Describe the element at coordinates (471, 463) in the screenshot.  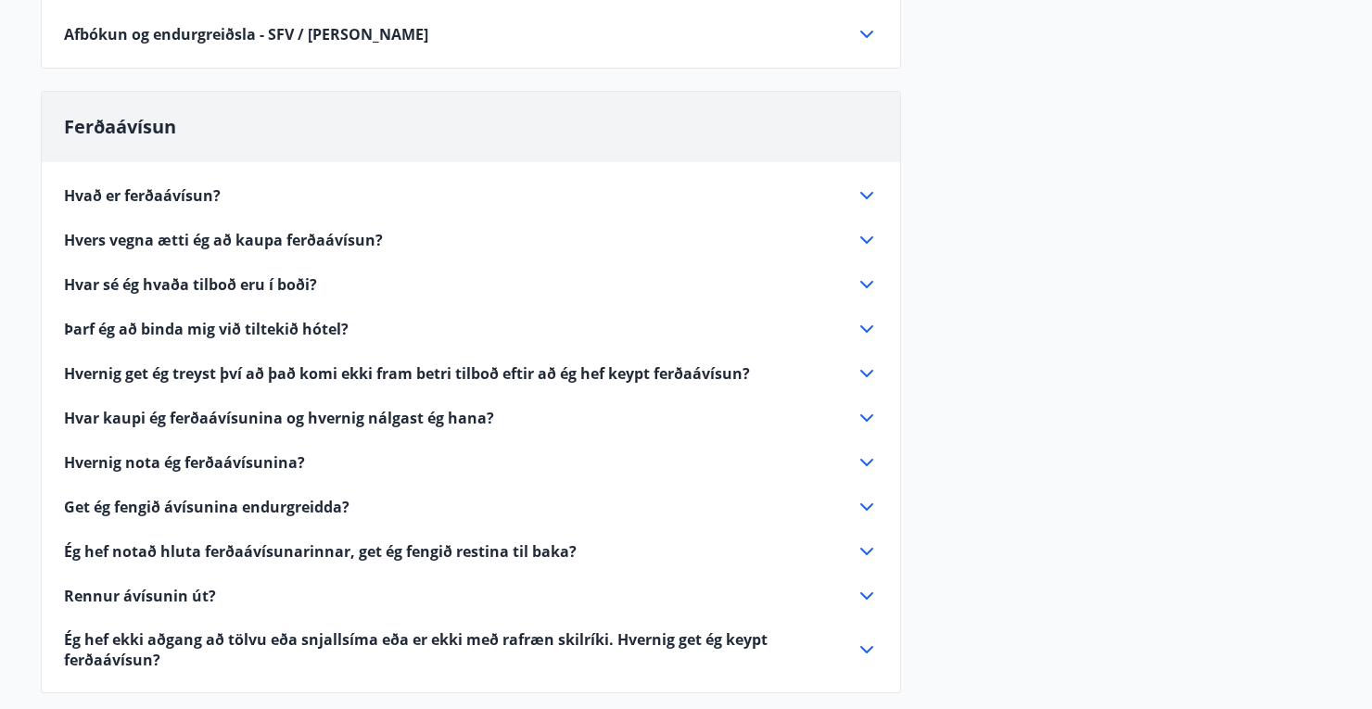
I see `div: Hvernig nota ég ferðaávísunina?` at that location.